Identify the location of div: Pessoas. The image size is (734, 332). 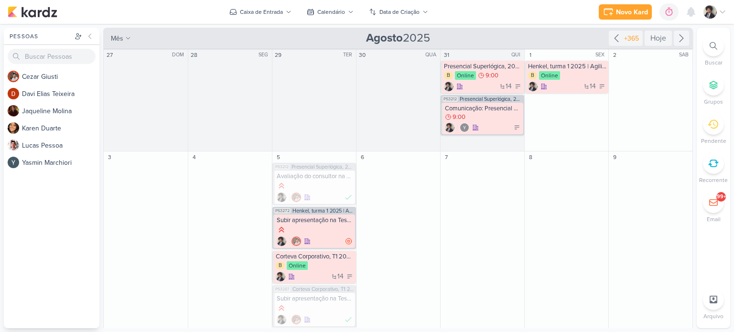
(40, 36).